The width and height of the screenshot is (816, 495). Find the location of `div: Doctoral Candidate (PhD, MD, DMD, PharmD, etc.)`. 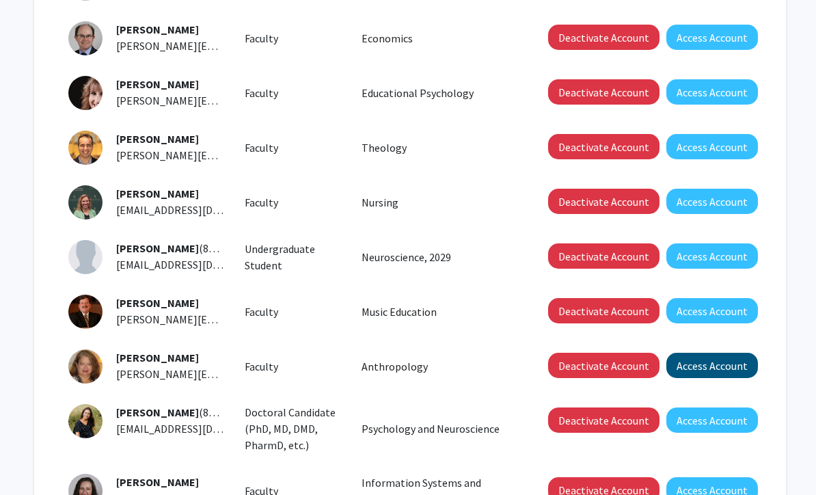

div: Doctoral Candidate (PhD, MD, DMD, PharmD, etc.) is located at coordinates (293, 428).